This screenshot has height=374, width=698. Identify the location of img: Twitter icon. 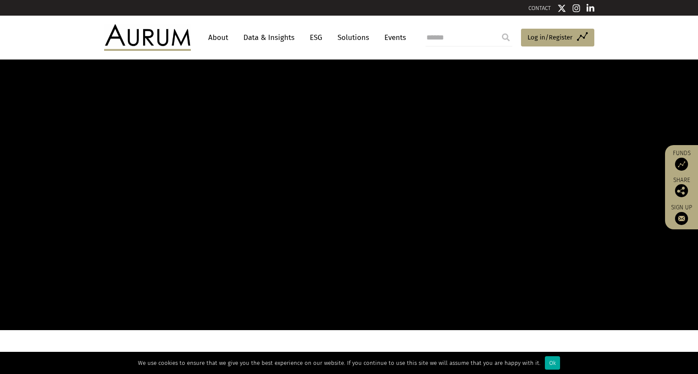
(562, 8).